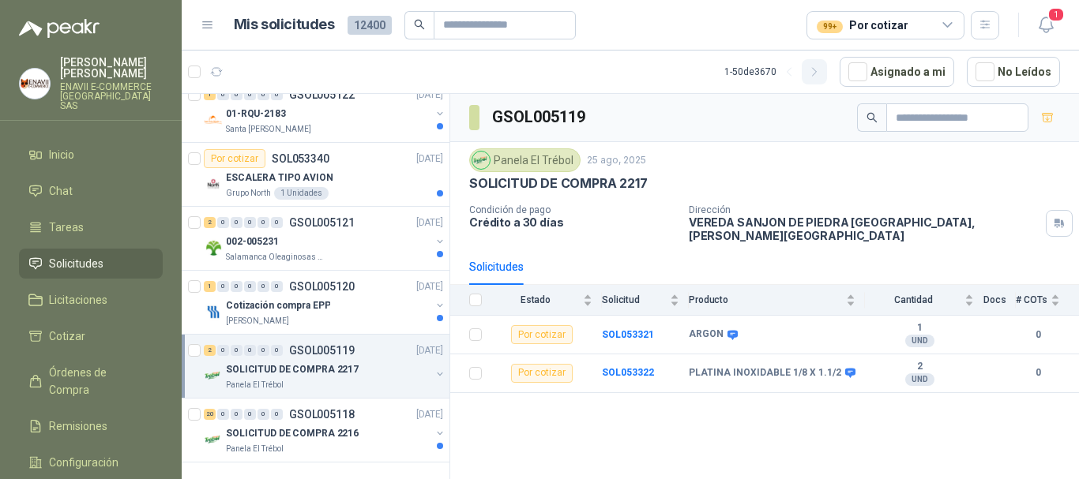 The image size is (1079, 479). Describe the element at coordinates (78, 426) in the screenshot. I see `span: Remisiones` at that location.